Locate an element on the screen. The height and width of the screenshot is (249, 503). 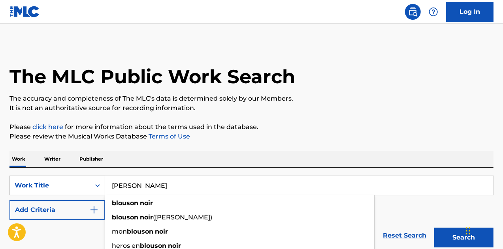
p: Please for more information about the terms used in the database. is located at coordinates (251, 127).